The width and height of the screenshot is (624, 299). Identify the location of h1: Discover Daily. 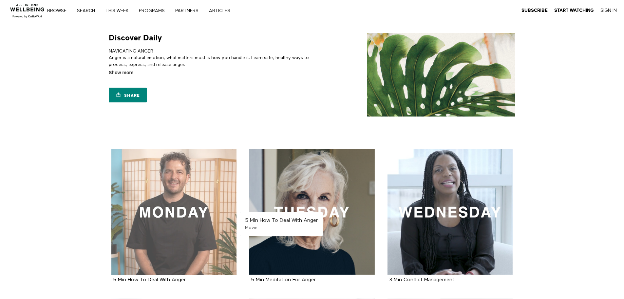
(135, 38).